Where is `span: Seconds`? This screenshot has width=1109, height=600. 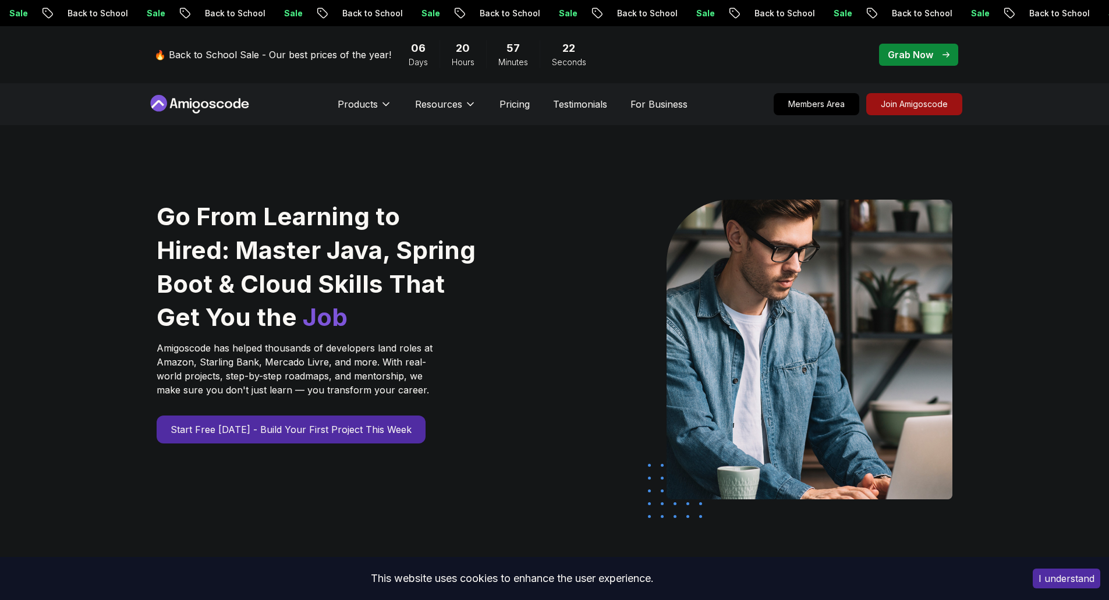 span: Seconds is located at coordinates (569, 62).